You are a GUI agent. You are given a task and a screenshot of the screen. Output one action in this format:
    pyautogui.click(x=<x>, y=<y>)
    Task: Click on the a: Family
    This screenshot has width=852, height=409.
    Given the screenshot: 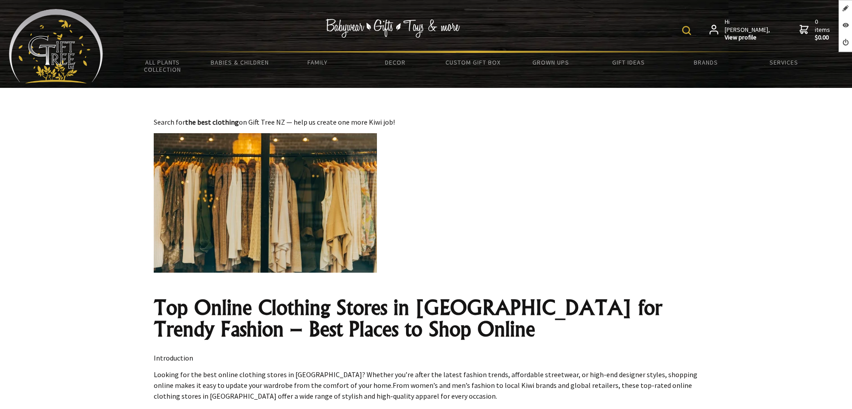 What is the action you would take?
    pyautogui.click(x=317, y=62)
    